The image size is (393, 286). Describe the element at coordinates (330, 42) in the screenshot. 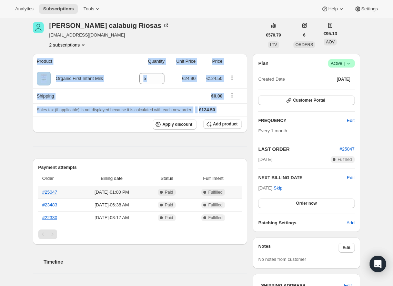

I see `span: AOV` at that location.